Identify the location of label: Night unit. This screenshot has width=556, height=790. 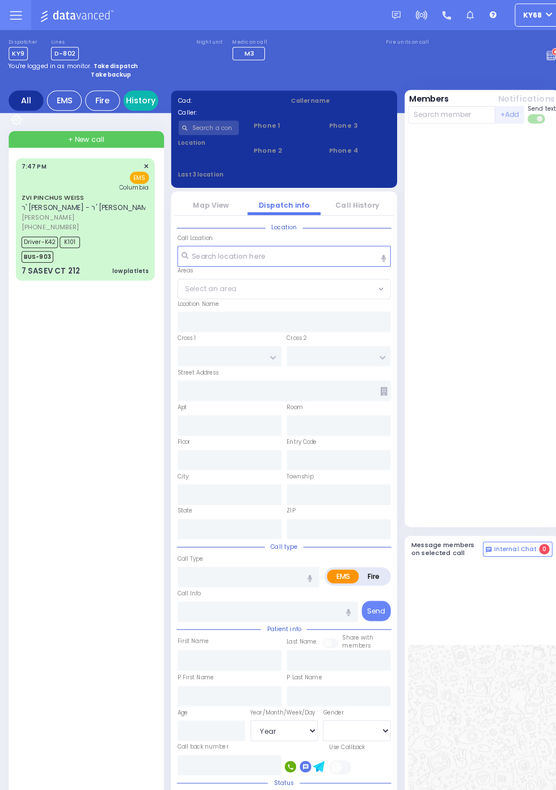
(205, 41).